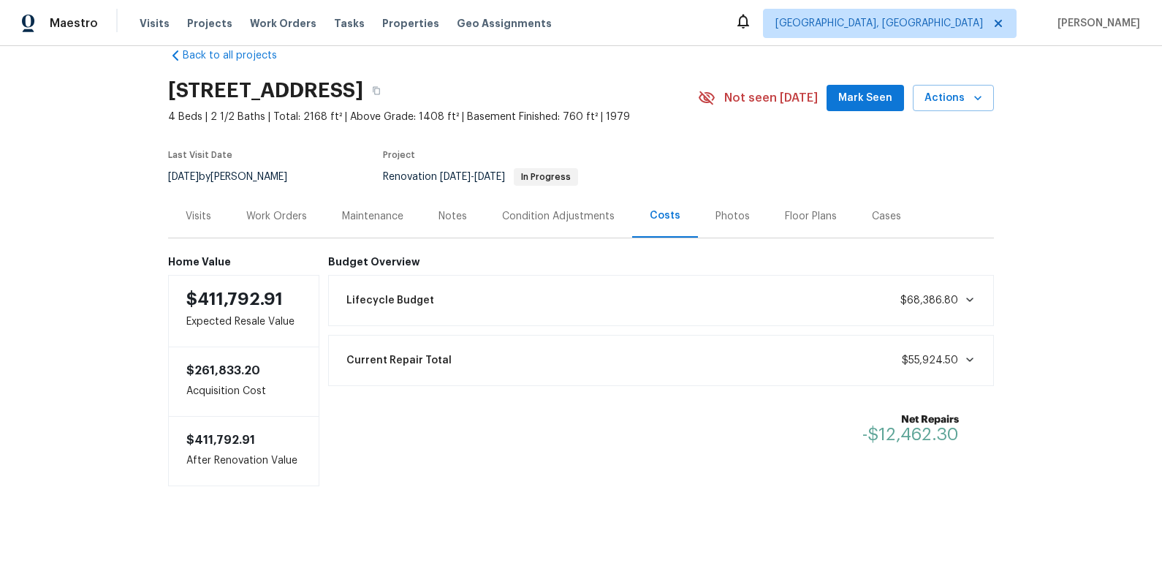 The width and height of the screenshot is (1162, 574). What do you see at coordinates (223, 370) in the screenshot?
I see `span: $261,833.20` at bounding box center [223, 370].